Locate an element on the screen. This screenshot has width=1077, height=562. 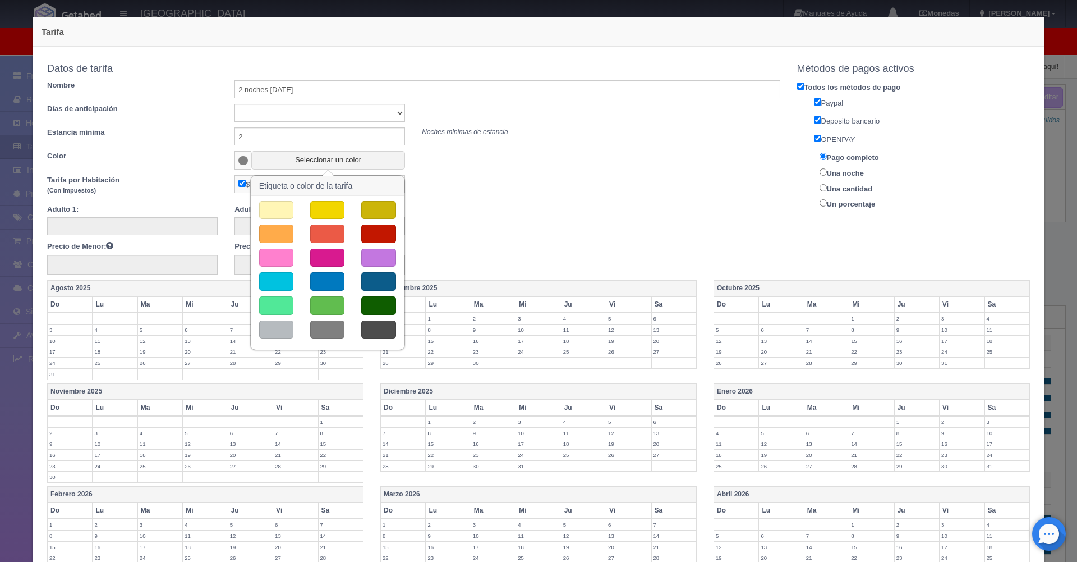
label: Un porcentaje is located at coordinates (929, 203).